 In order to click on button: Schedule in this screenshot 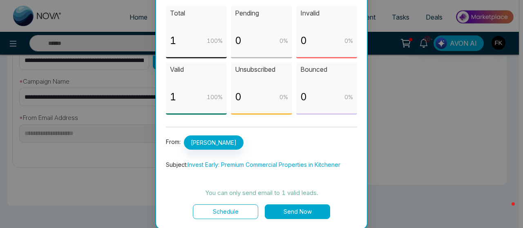, I will do `click(226, 212)`.